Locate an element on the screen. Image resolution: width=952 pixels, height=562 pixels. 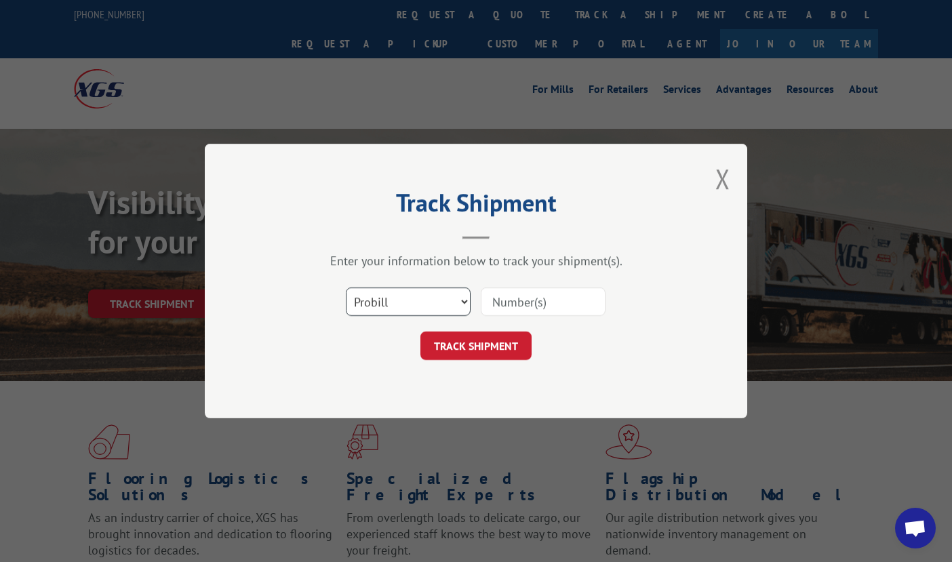
div: Enter your information below to track your shipment(s). is located at coordinates (476, 260).